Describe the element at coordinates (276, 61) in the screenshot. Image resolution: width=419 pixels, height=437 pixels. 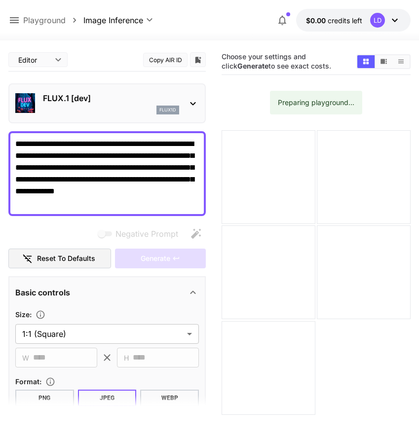
I see `span: Choose your settings and click to see exact costs.` at that location.